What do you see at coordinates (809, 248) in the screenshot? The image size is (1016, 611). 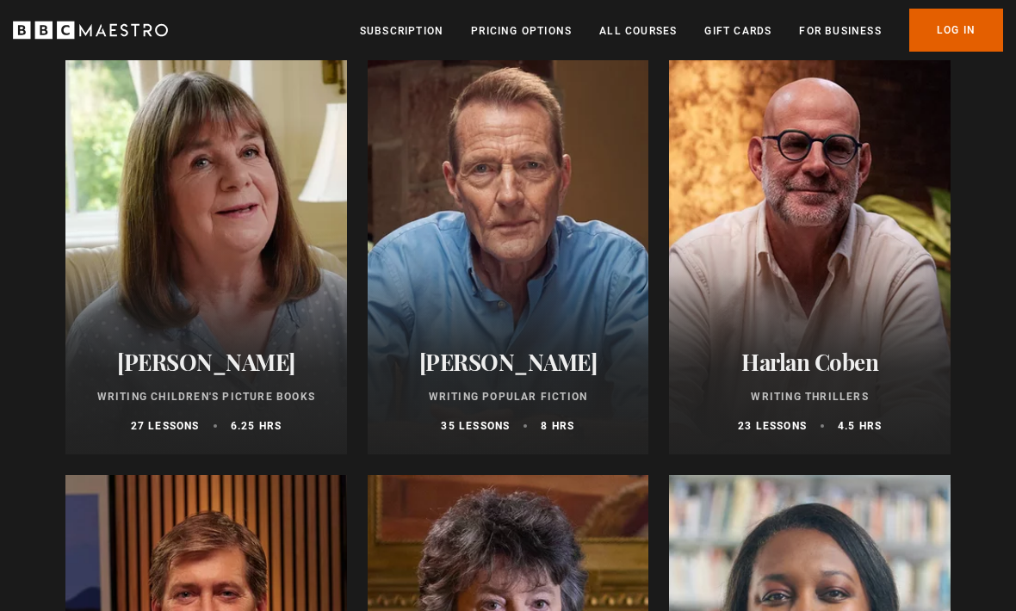 I see `a: Harlan Coben Writing Thrillers 23 lessons 4.5 hrs` at bounding box center [809, 248].